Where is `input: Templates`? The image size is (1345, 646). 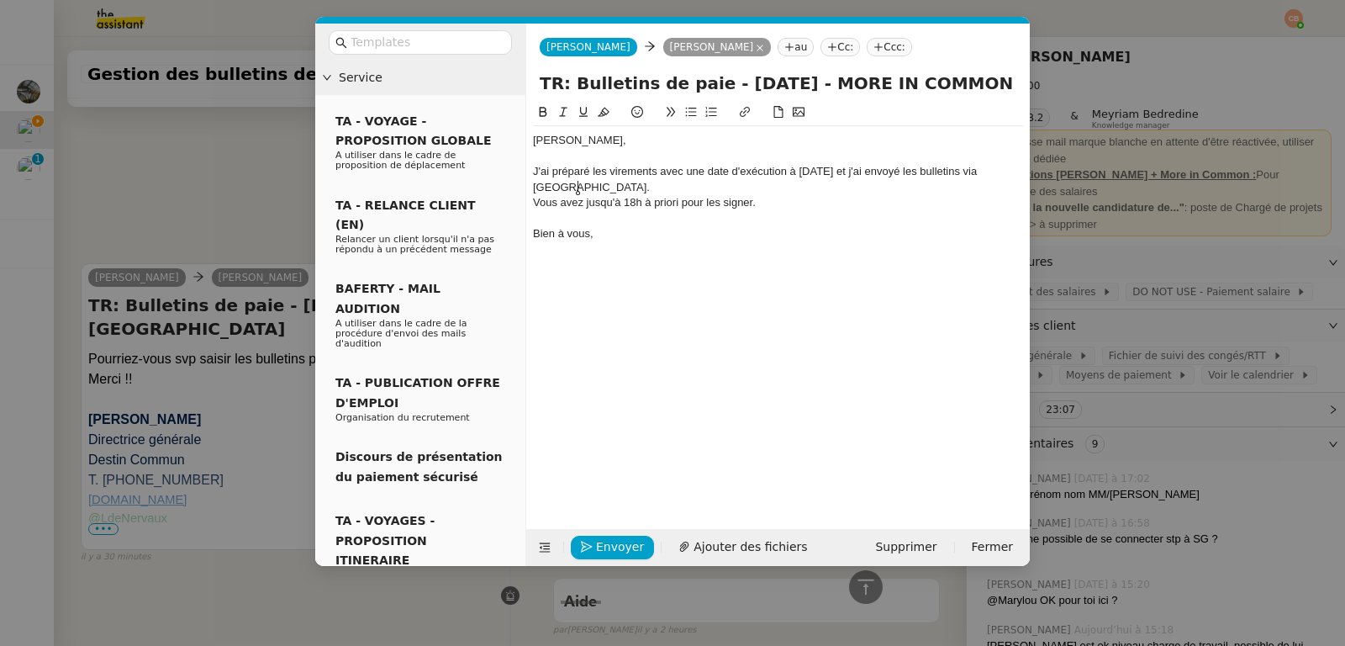
input: Templates is located at coordinates (426, 42).